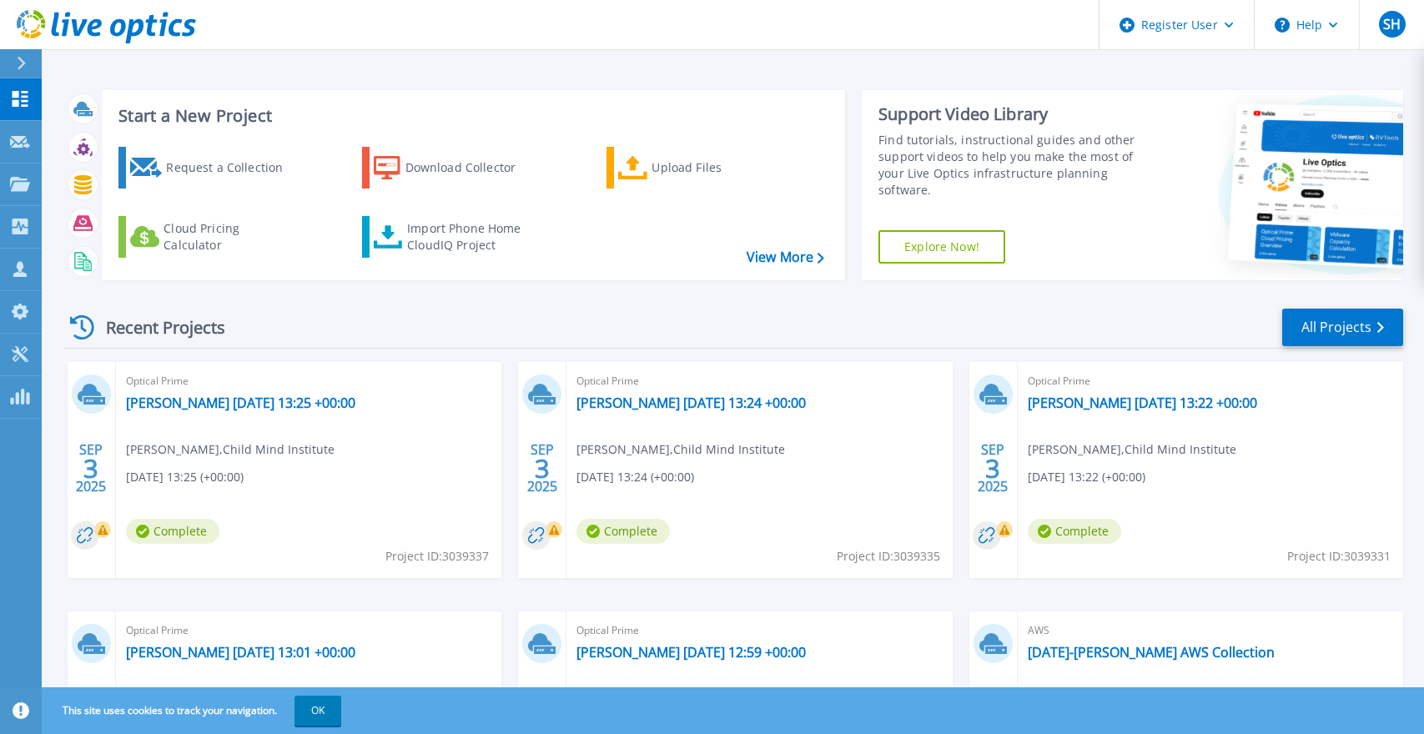  I want to click on span: Project ID: 3039335, so click(889, 557).